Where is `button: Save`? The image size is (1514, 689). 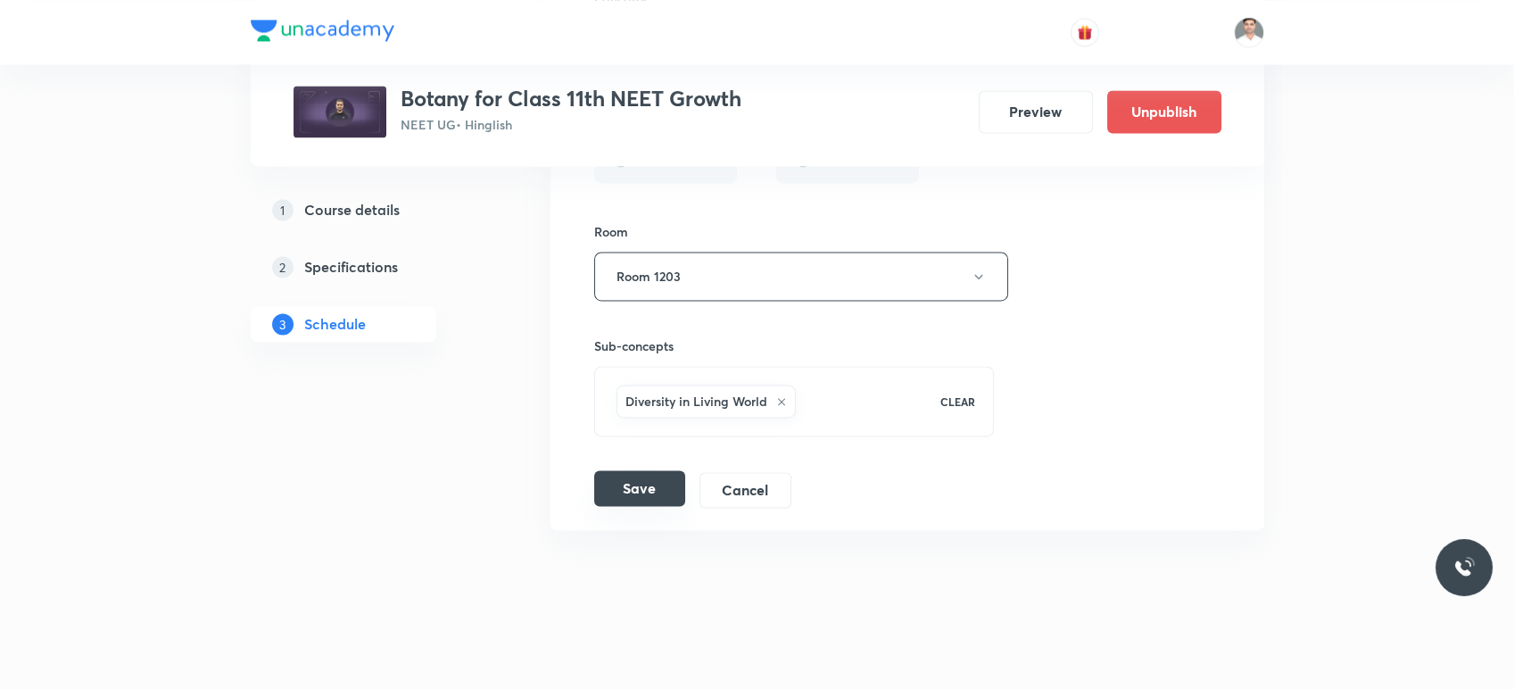 button: Save is located at coordinates (640, 488).